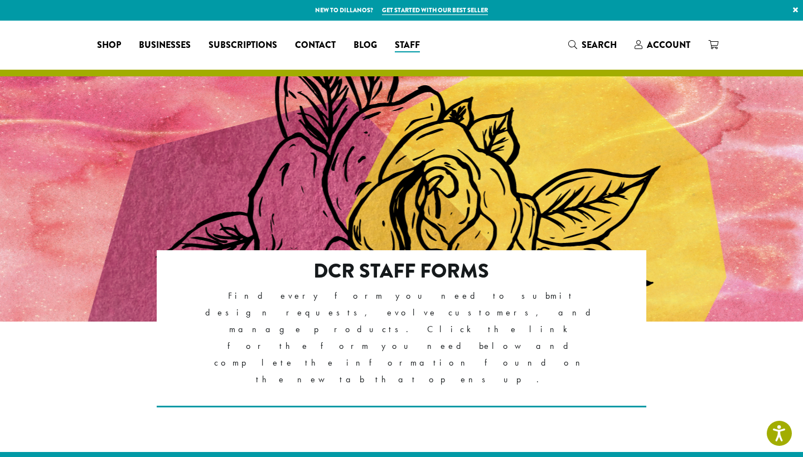 The image size is (803, 457). What do you see at coordinates (164, 45) in the screenshot?
I see `span: Businesses` at bounding box center [164, 45].